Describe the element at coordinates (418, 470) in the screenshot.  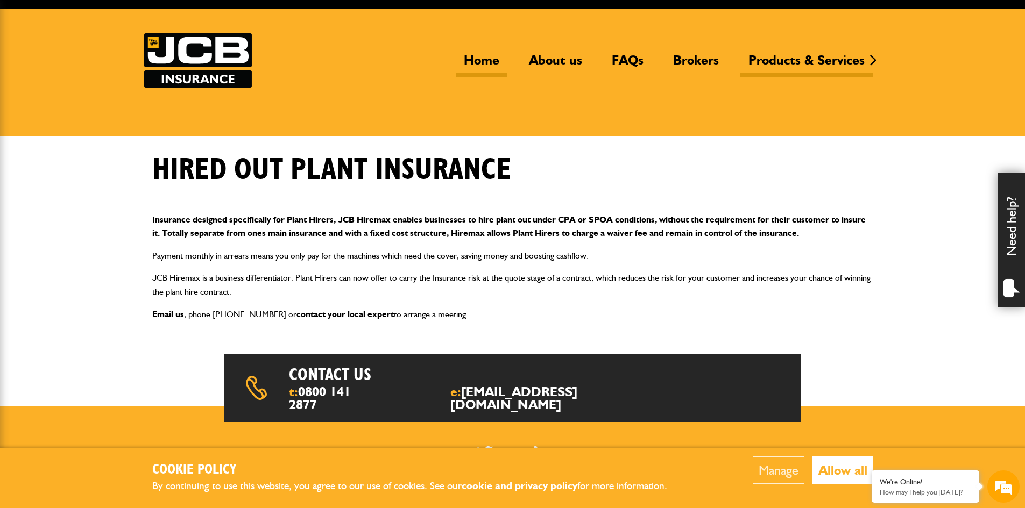
I see `h2: Cookie Policy` at that location.